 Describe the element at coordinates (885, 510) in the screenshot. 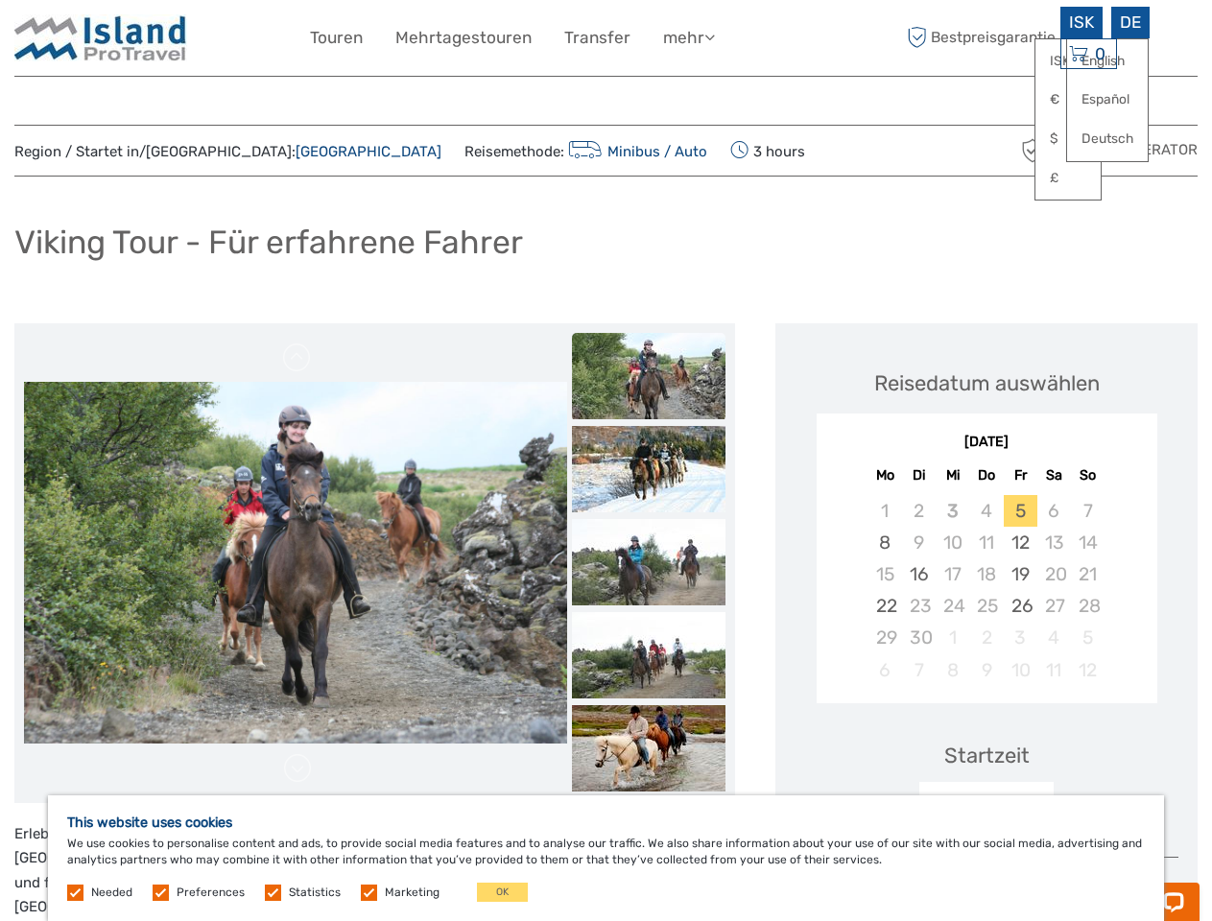

I see `div: Not available Montag, 1. September 2025` at that location.